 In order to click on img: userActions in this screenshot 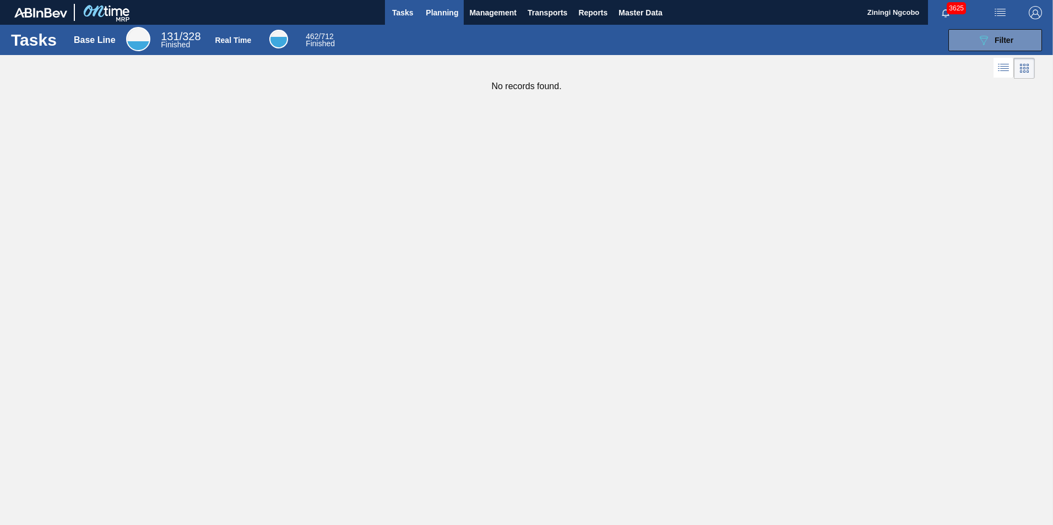, I will do `click(1000, 13)`.